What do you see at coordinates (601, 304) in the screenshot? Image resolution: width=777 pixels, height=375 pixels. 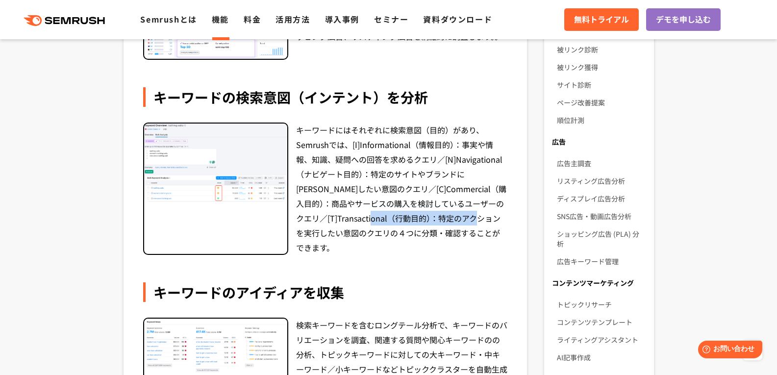 I see `a: トピックリサーチ` at bounding box center [601, 304].